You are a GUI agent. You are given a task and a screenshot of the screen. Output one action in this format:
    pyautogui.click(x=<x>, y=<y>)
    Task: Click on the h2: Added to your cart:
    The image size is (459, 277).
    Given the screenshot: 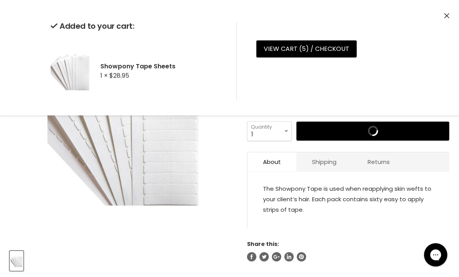 What is the action you would take?
    pyautogui.click(x=137, y=26)
    